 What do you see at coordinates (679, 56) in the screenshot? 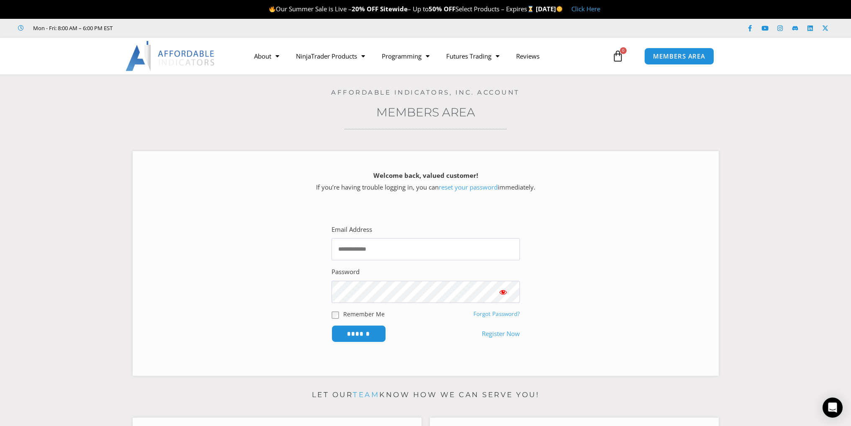
I see `span: MEMBERS AREA` at bounding box center [679, 56].